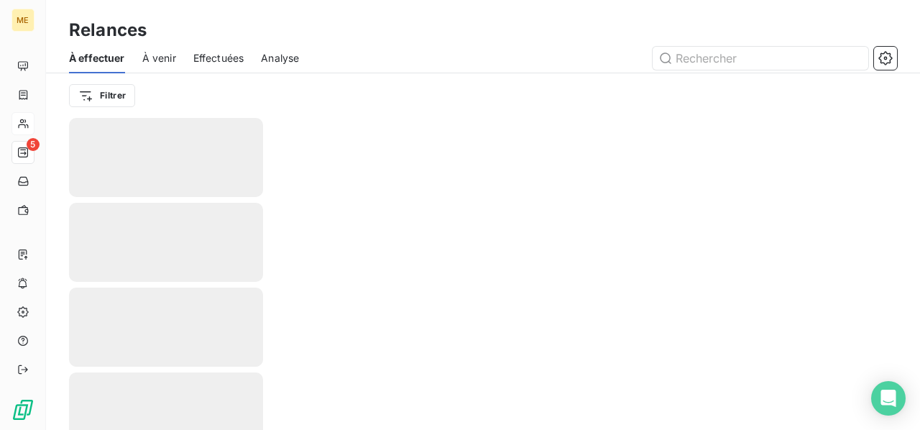  What do you see at coordinates (23, 20) in the screenshot?
I see `div: ME` at bounding box center [23, 20].